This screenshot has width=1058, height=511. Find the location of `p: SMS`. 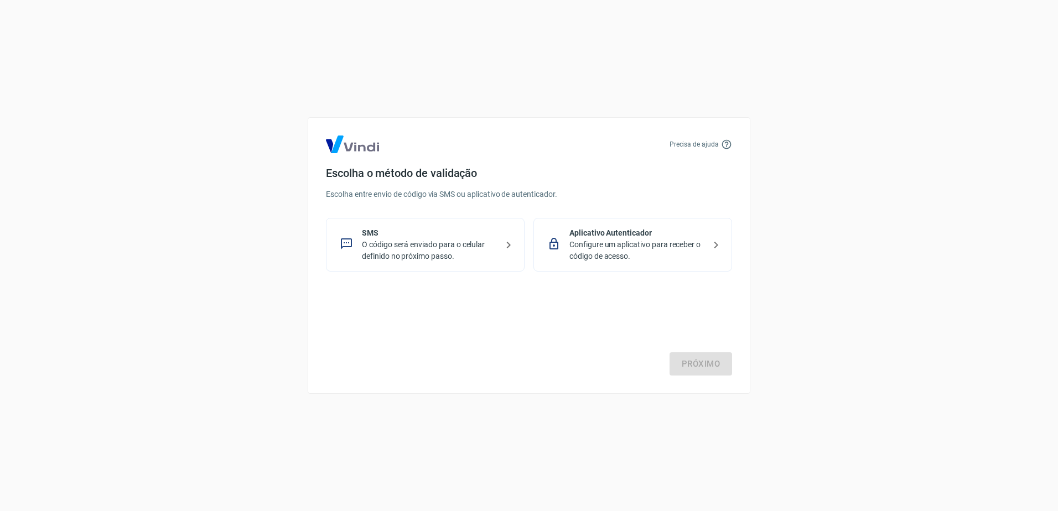

p: SMS is located at coordinates (429, 233).